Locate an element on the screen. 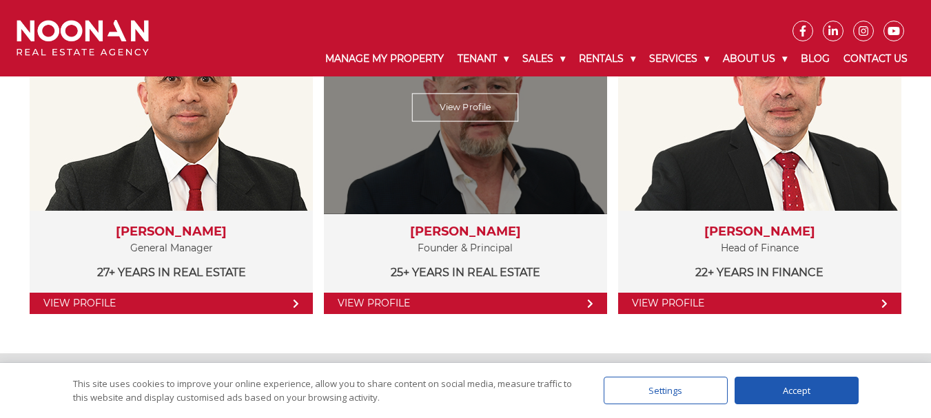 This screenshot has height=418, width=931. p: Founder & Principal is located at coordinates (465, 248).